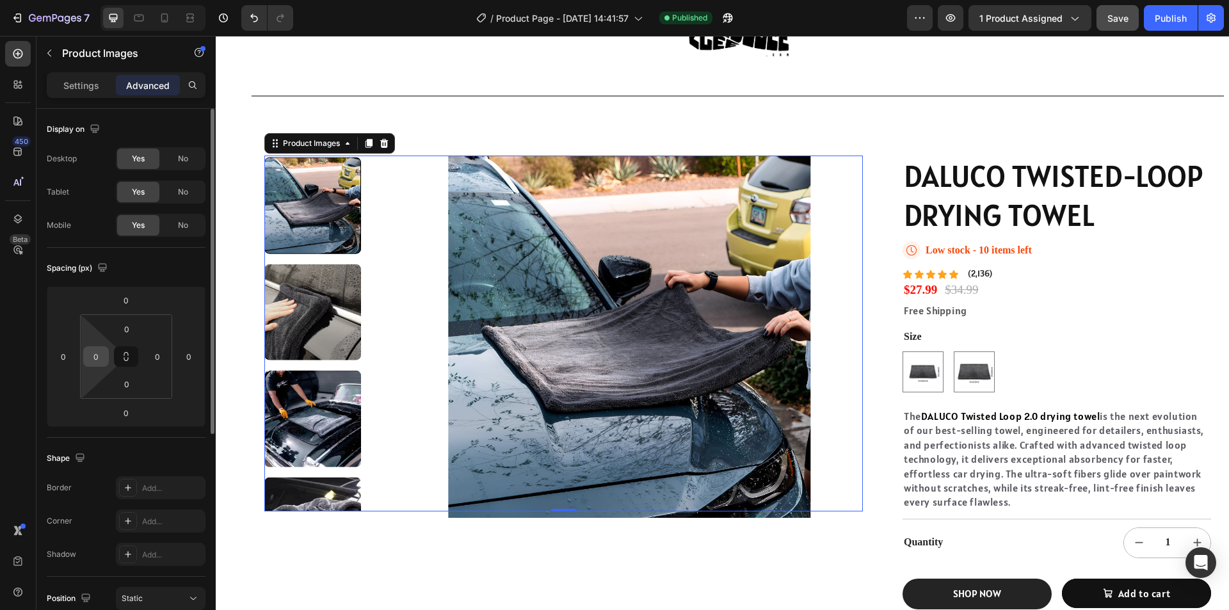  What do you see at coordinates (67, 458) in the screenshot?
I see `div: Shape` at bounding box center [67, 458].